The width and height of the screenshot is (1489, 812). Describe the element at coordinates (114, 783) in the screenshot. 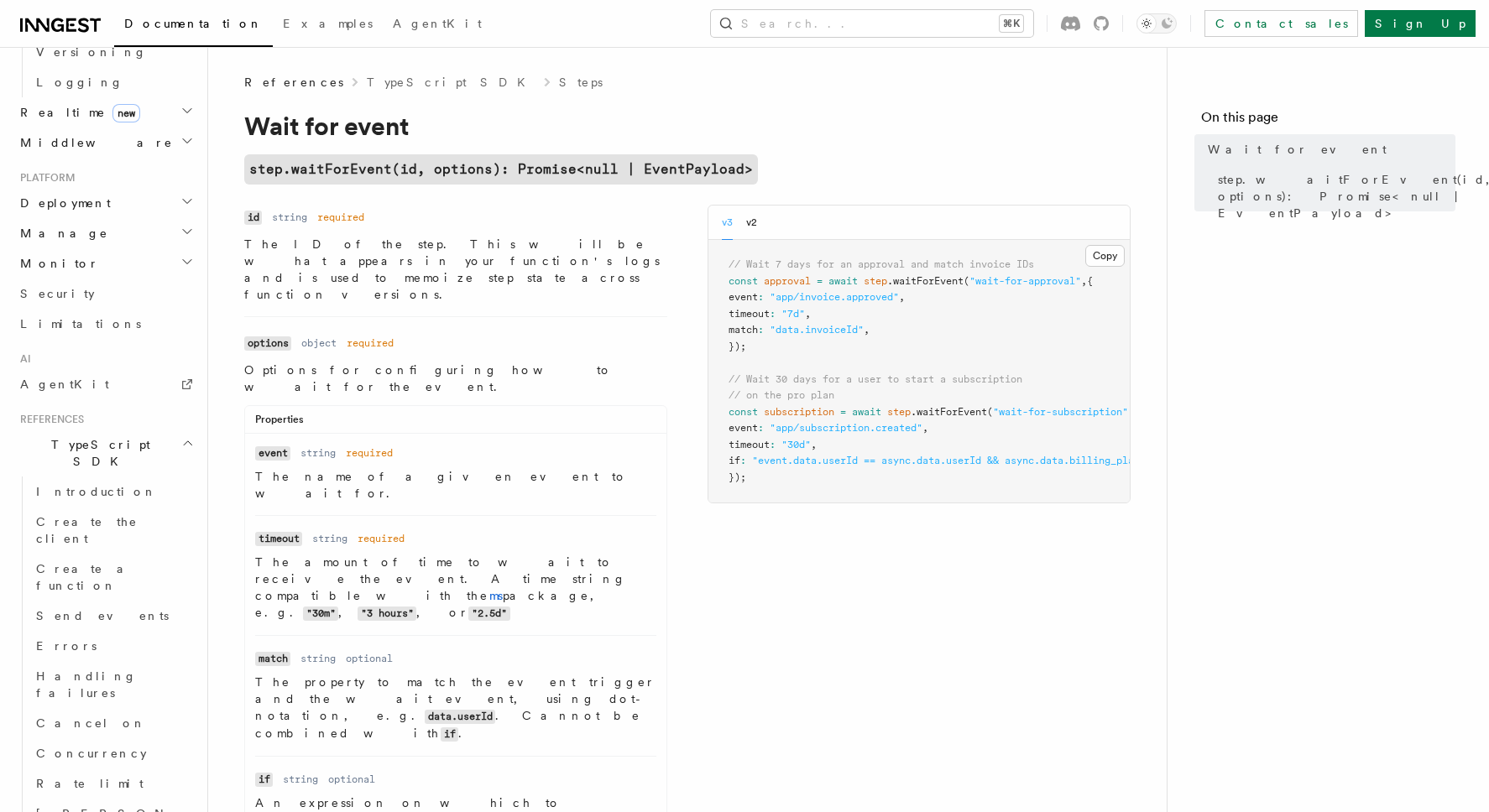

I see `a: Rate limit` at that location.